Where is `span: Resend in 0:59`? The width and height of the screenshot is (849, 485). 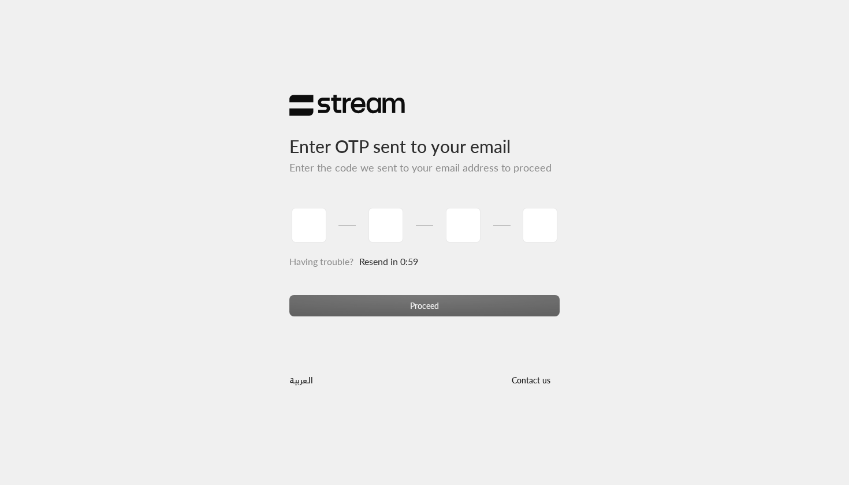 span: Resend in 0:59 is located at coordinates (389, 261).